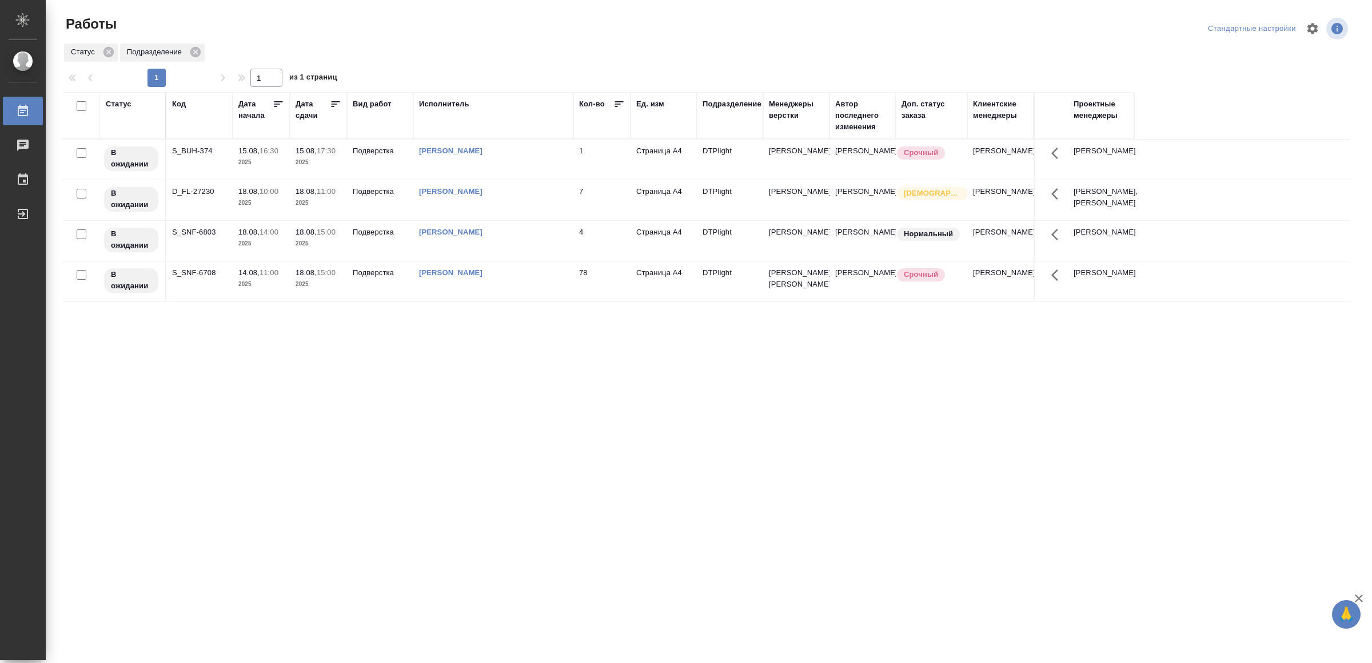 This screenshot has width=1372, height=663. Describe the element at coordinates (372, 104) in the screenshot. I see `div: Вид работ` at that location.